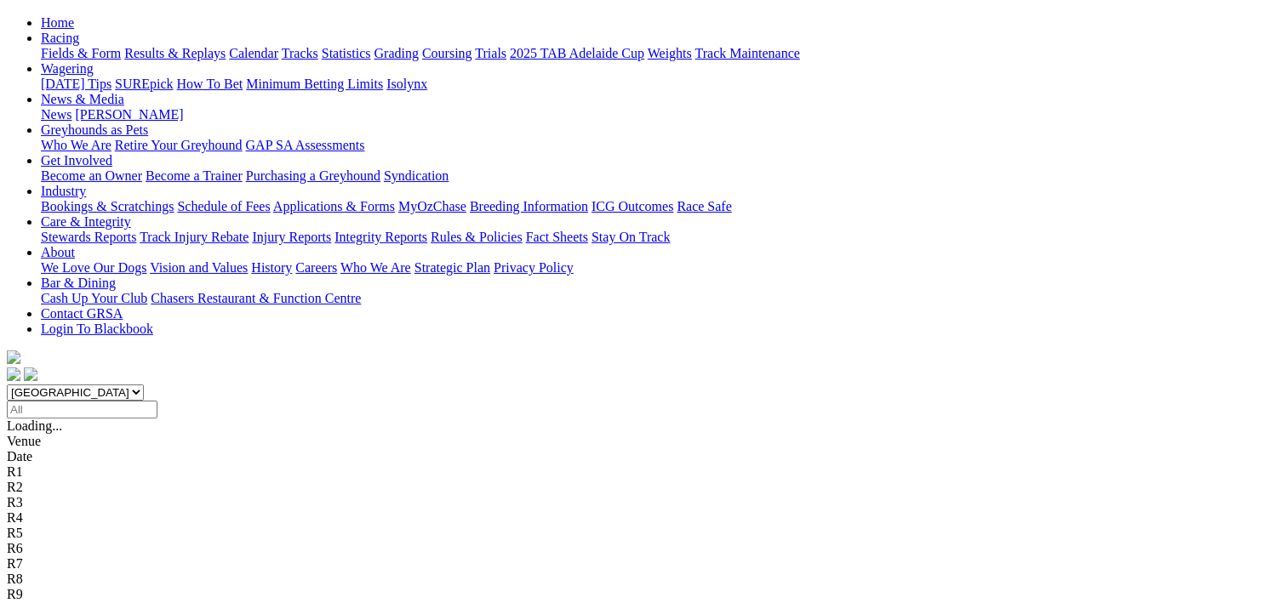  Describe the element at coordinates (634, 533) in the screenshot. I see `div: R5` at that location.